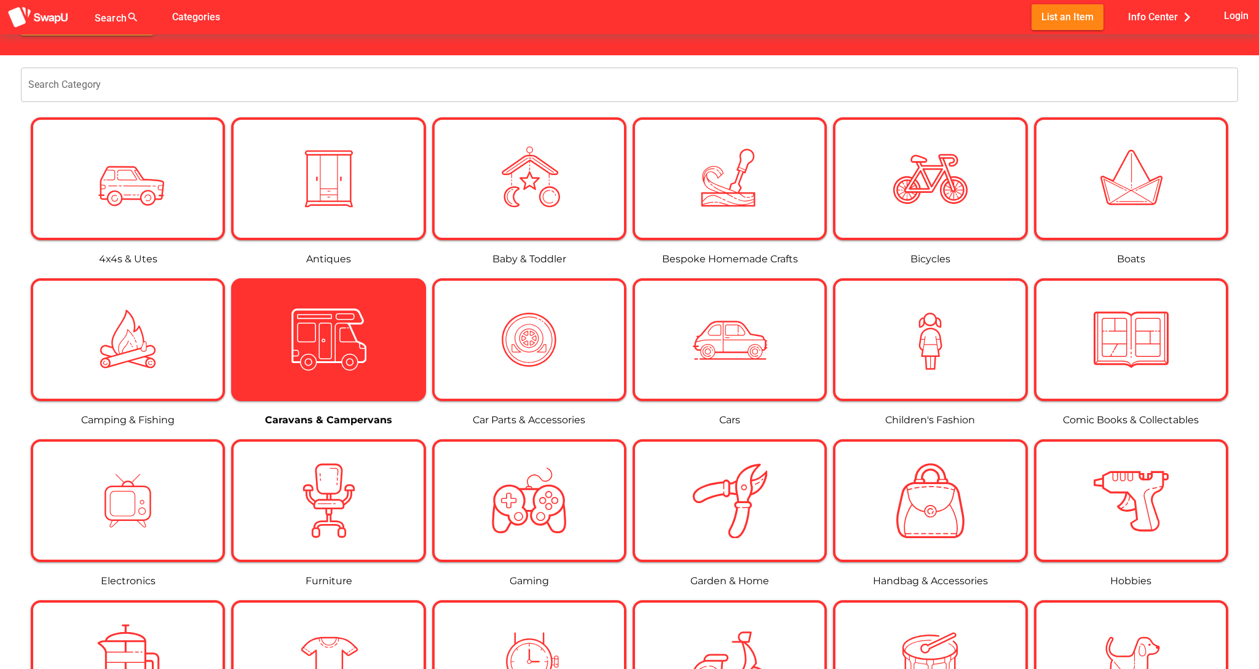 This screenshot has height=669, width=1259. What do you see at coordinates (128, 581) in the screenshot?
I see `a: Electronics` at bounding box center [128, 581].